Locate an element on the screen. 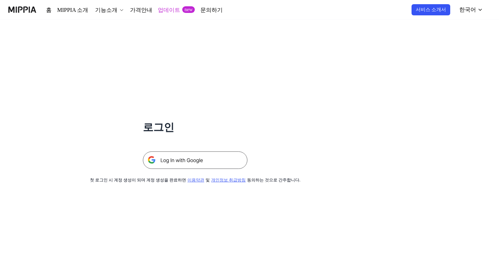 The height and width of the screenshot is (276, 499). a: 업데이트 is located at coordinates (160, 10).